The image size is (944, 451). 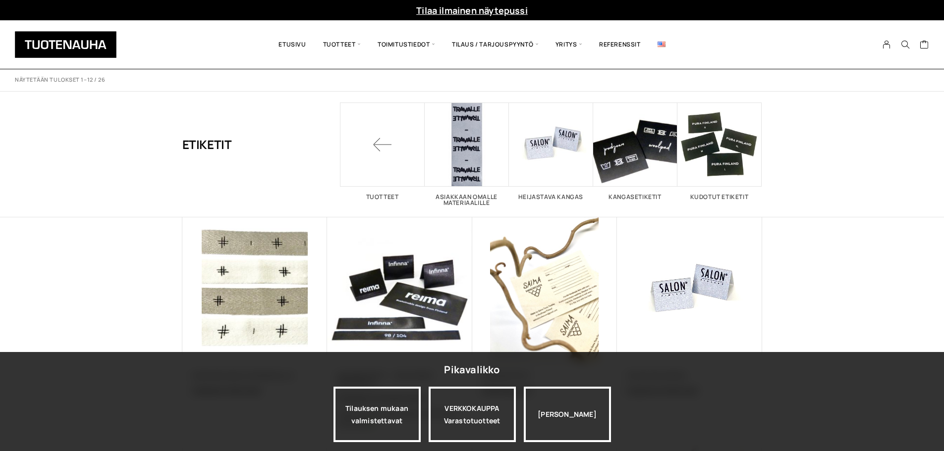 What do you see at coordinates (342, 45) in the screenshot?
I see `span: Tuotteet` at bounding box center [342, 45].